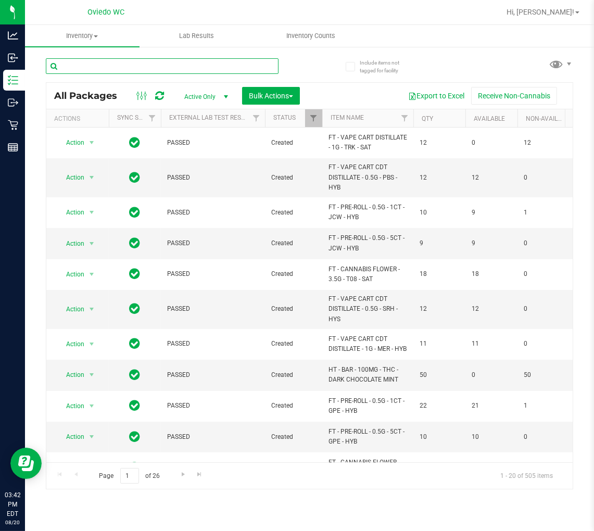 This screenshot has width=594, height=531. Describe the element at coordinates (199, 475) in the screenshot. I see `a: Go to the last page` at that location.